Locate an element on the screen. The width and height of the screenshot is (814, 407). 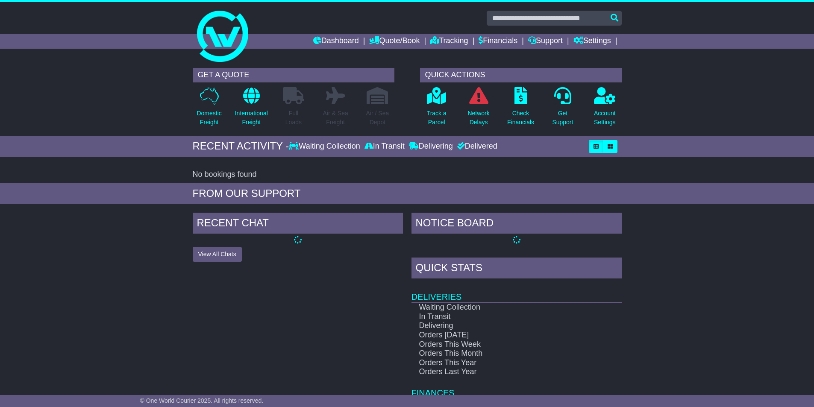
div: QUICK ACTIONS is located at coordinates (521, 75).